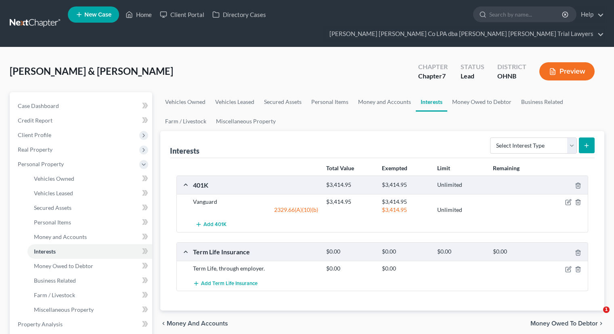 This screenshot has height=334, width=614. Describe the element at coordinates (590, 15) in the screenshot. I see `a: Help` at that location.